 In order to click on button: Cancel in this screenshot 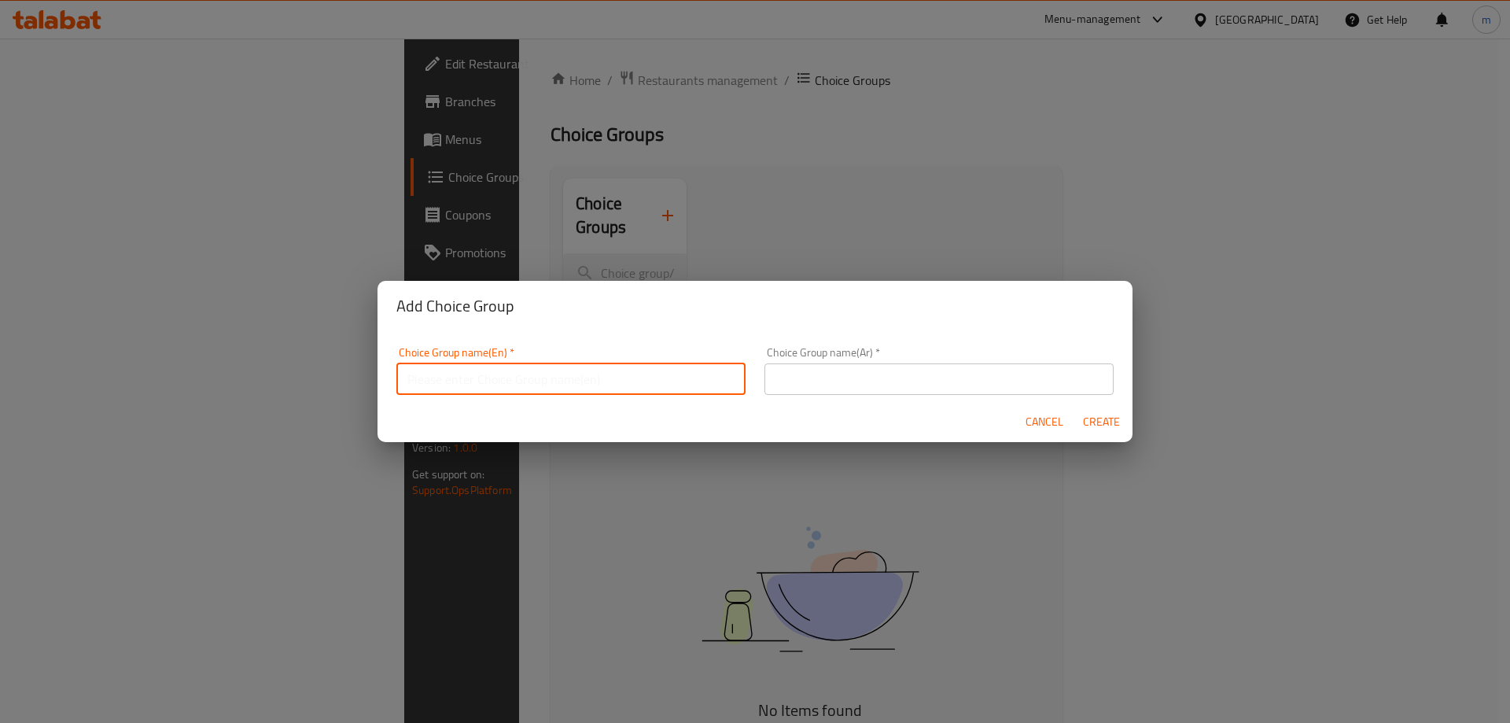, I will do `click(1044, 422)`.